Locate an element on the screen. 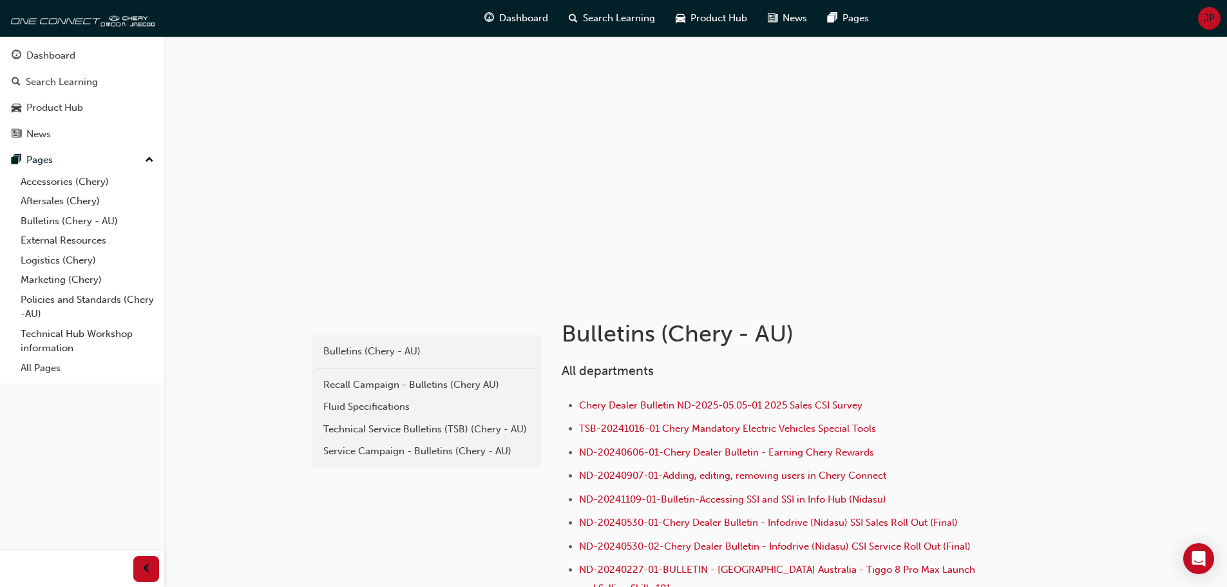  a: Aftersales (Chery) is located at coordinates (87, 201).